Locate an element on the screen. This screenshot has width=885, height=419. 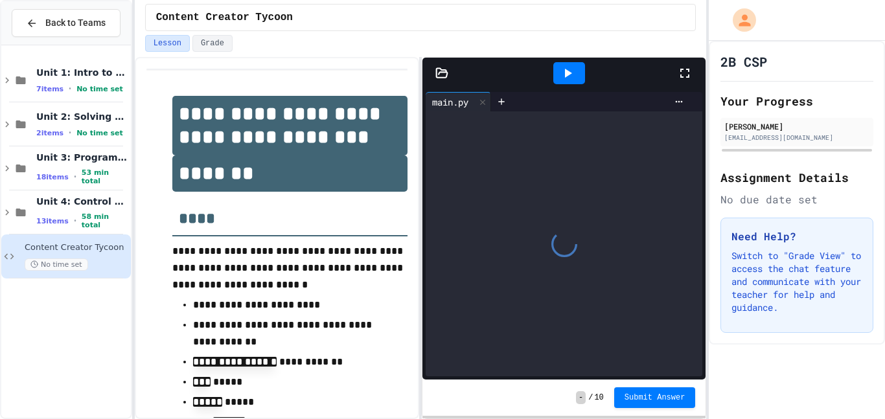
div: No due date set is located at coordinates (797, 200).